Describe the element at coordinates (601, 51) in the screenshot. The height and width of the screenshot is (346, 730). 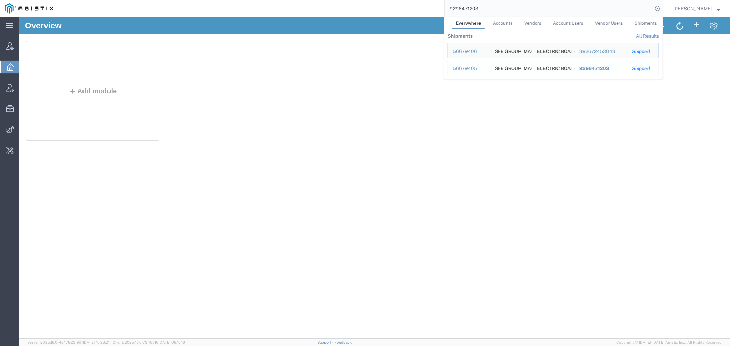
I see `div: 392672453043` at that location.